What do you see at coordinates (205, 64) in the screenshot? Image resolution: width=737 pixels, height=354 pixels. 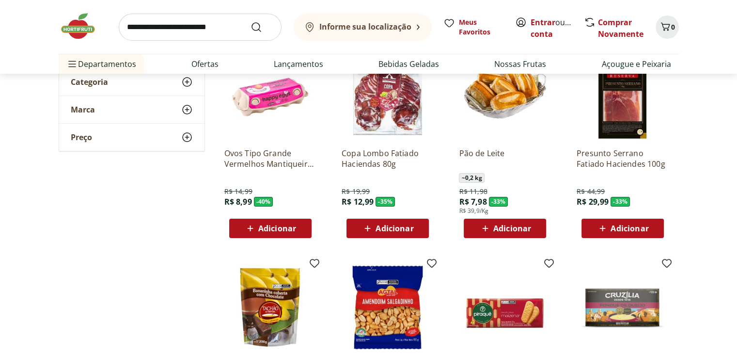 I see `a: Ofertas` at bounding box center [205, 64].